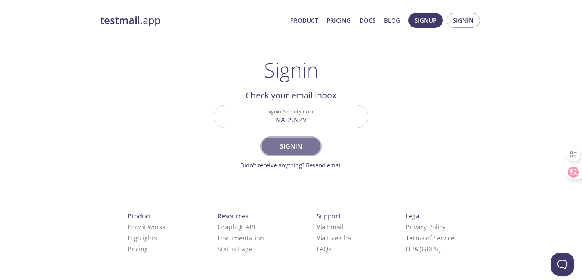 This screenshot has height=280, width=582. I want to click on span: Legal, so click(413, 216).